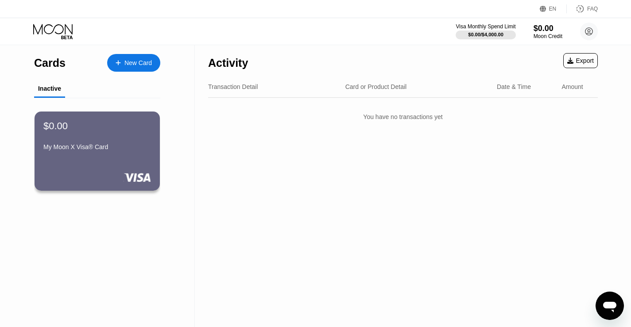  I want to click on div: Export, so click(580, 61).